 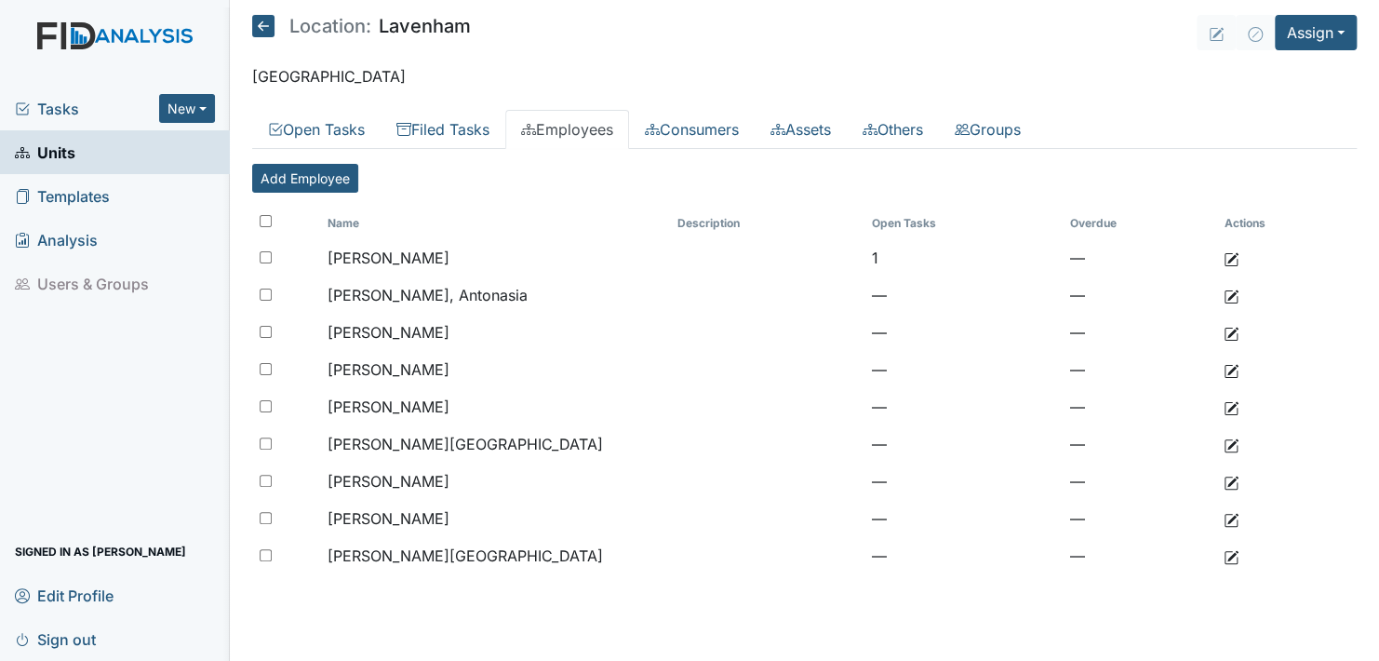 I want to click on span: Sign out, so click(x=55, y=639).